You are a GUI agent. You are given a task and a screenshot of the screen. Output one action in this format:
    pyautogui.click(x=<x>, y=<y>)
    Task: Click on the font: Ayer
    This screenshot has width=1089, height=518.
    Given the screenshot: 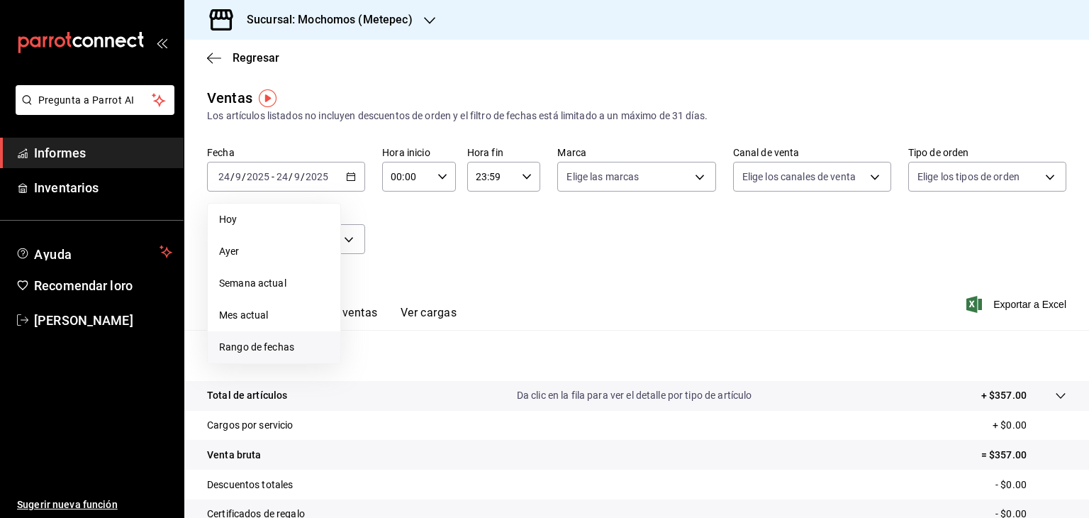 What is the action you would take?
    pyautogui.click(x=229, y=251)
    